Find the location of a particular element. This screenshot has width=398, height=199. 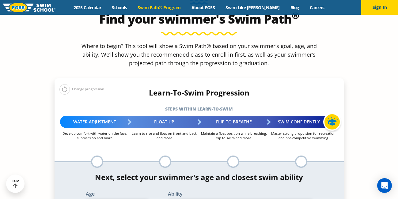

div: Swim Confidently is located at coordinates (303, 122).